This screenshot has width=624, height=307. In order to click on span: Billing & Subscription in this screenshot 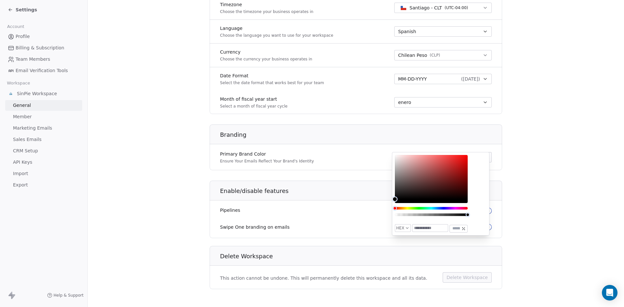, I will do `click(40, 48)`.